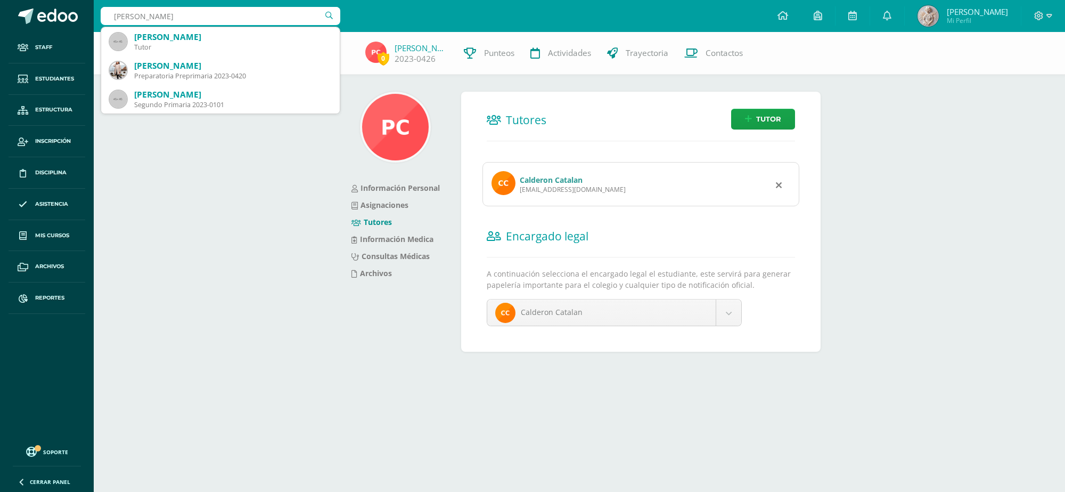 The image size is (1065, 492). I want to click on img: ef2aba80430c20c3e67c1c61bf998a21.png, so click(505, 313).